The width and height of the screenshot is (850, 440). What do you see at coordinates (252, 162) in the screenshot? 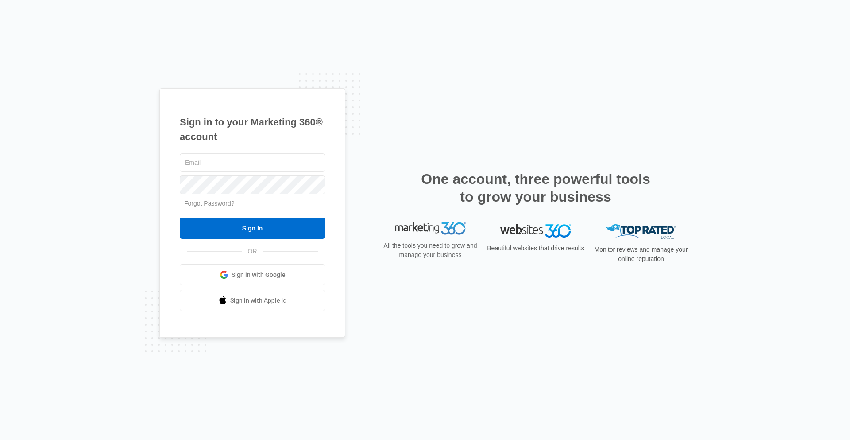
I see `input: Email` at bounding box center [252, 162].